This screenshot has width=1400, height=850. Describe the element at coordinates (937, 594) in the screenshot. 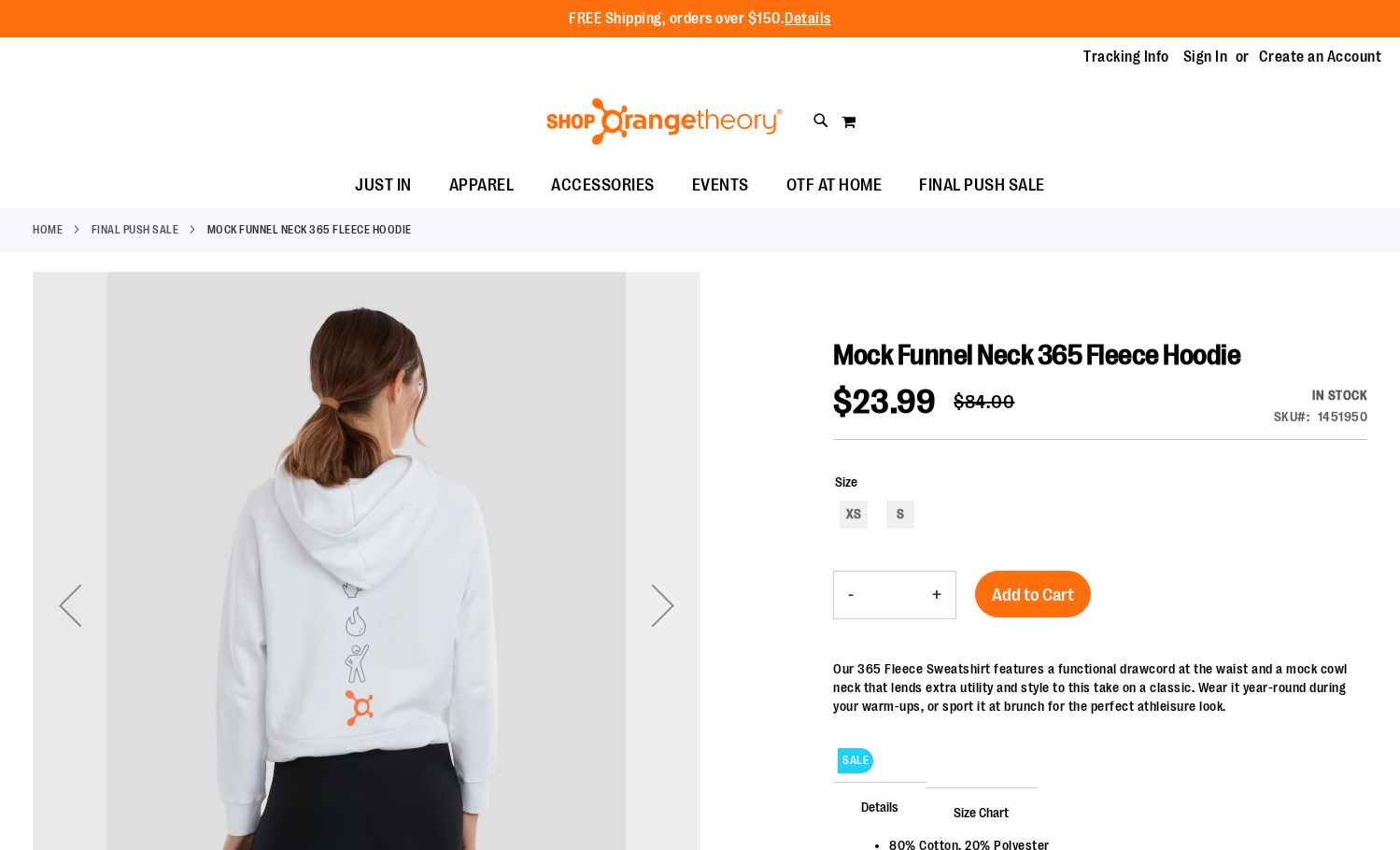

I see `button: Increase product quantity` at that location.